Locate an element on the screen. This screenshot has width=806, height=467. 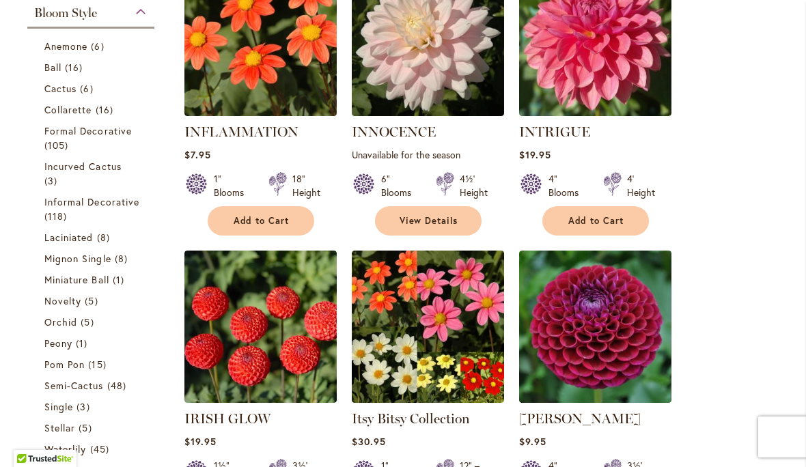
p: Unavailable for the season is located at coordinates (427, 154).